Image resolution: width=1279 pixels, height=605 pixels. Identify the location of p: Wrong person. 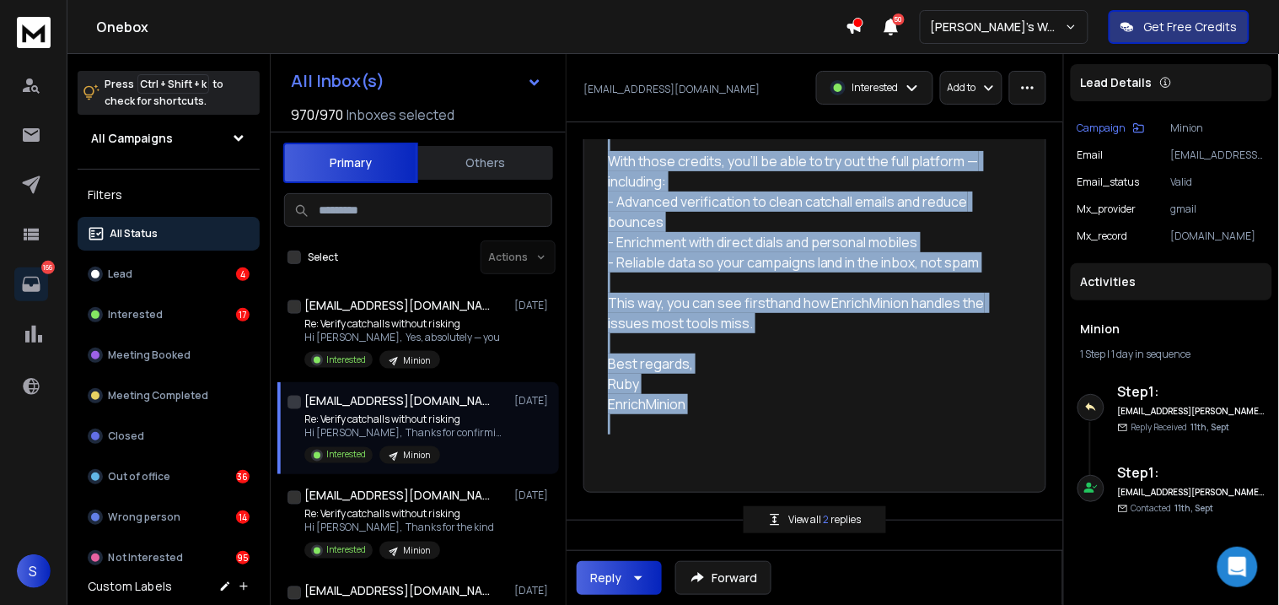
(144, 517).